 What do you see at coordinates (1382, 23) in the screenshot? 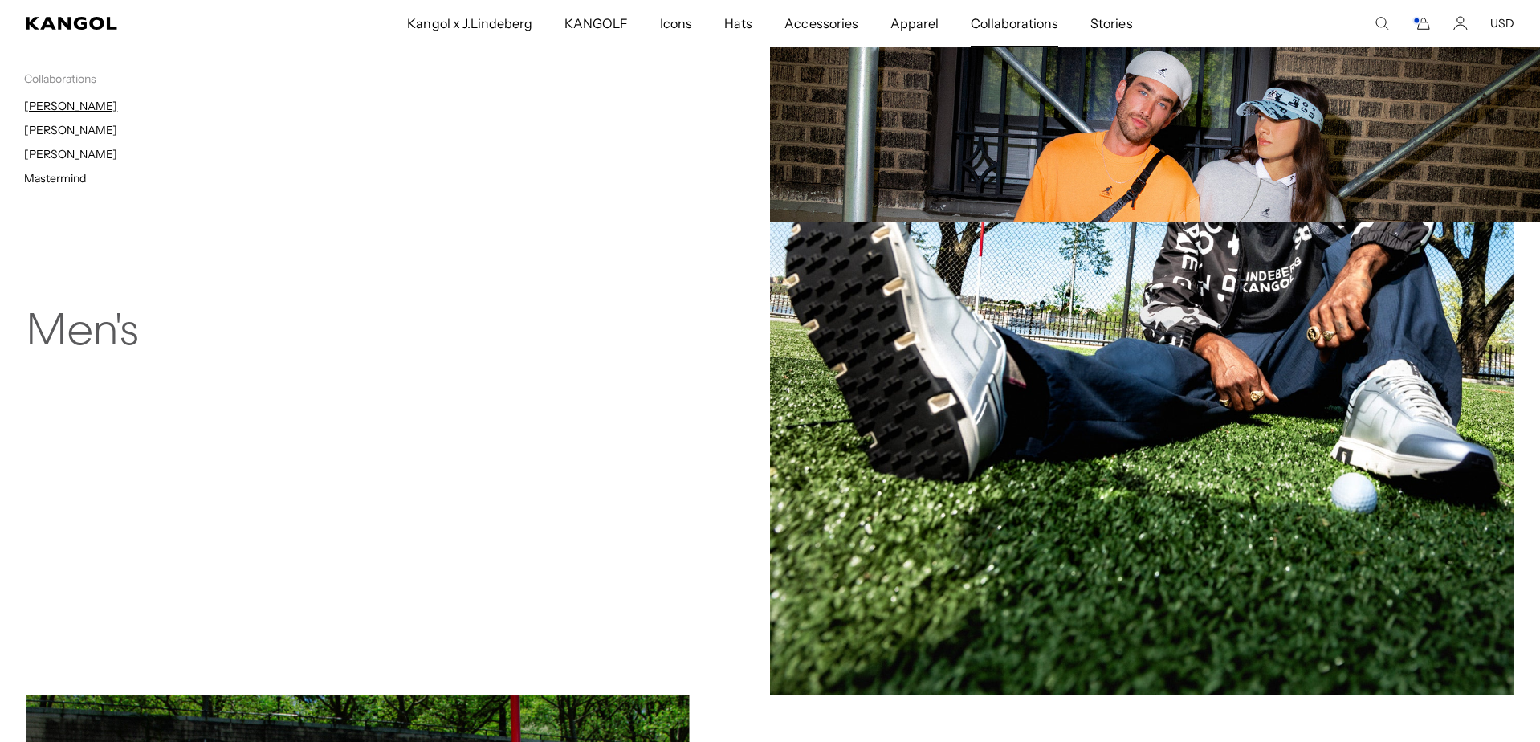
I see `summary: Search here` at bounding box center [1382, 23].